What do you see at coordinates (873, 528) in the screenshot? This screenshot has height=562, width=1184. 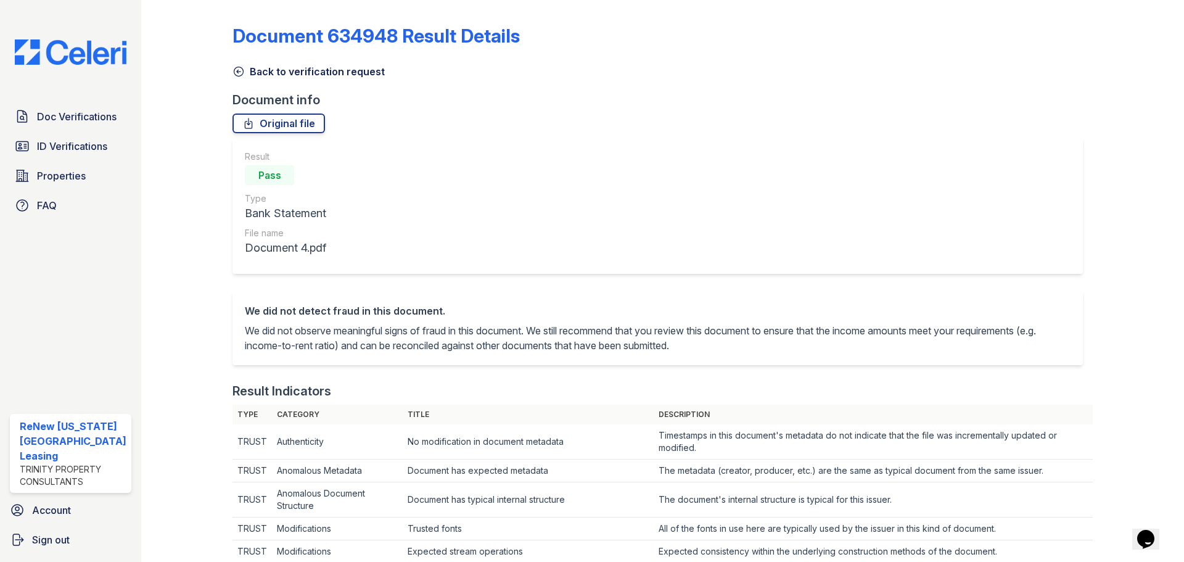 I see `td: All of the fonts in use here are typically used by the issuer in this kind of document.` at bounding box center [873, 528].